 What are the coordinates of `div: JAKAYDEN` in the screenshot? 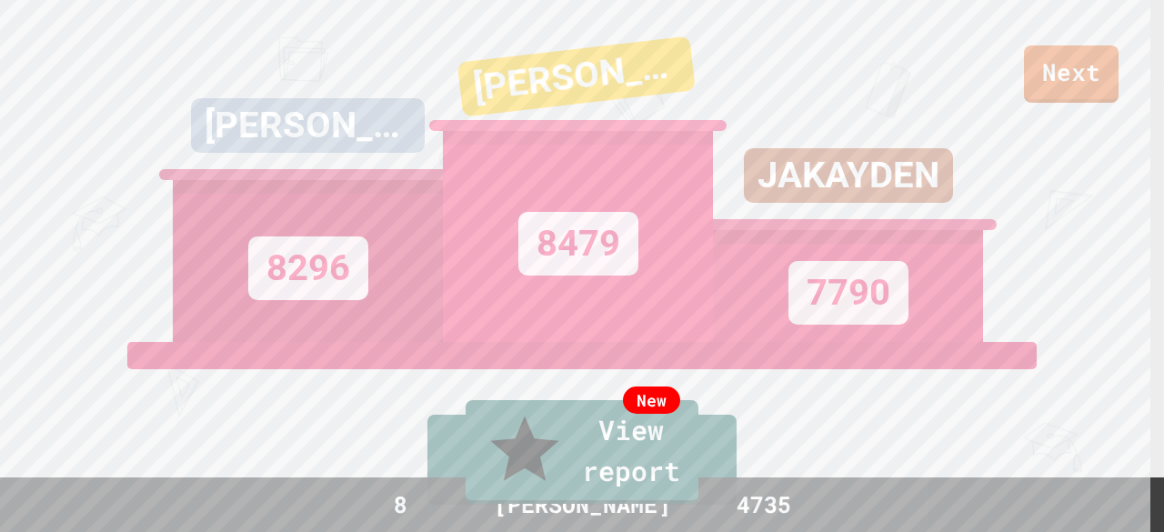 It's located at (848, 175).